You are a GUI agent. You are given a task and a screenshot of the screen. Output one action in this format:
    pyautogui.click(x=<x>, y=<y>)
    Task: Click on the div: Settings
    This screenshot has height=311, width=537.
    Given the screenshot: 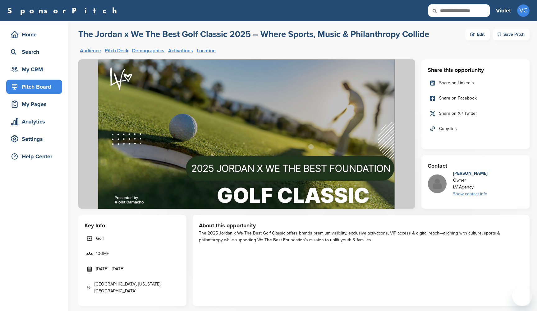 What is the action you would take?
    pyautogui.click(x=36, y=139)
    